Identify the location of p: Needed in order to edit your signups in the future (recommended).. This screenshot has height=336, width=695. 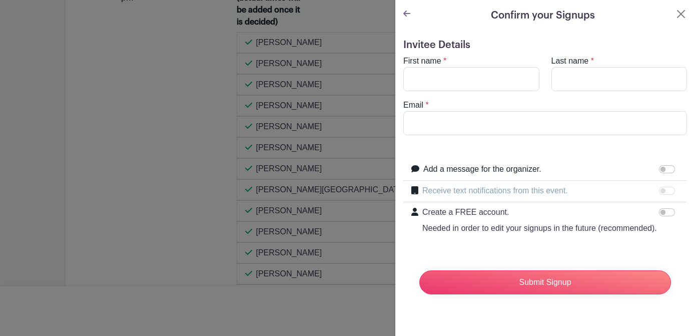
(539, 228).